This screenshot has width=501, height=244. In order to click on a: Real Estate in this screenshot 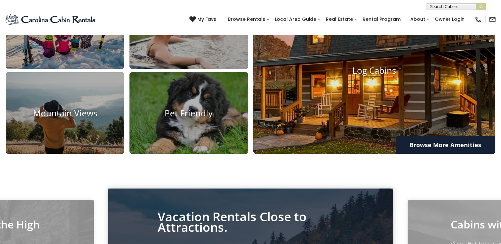, I will do `click(339, 19)`.